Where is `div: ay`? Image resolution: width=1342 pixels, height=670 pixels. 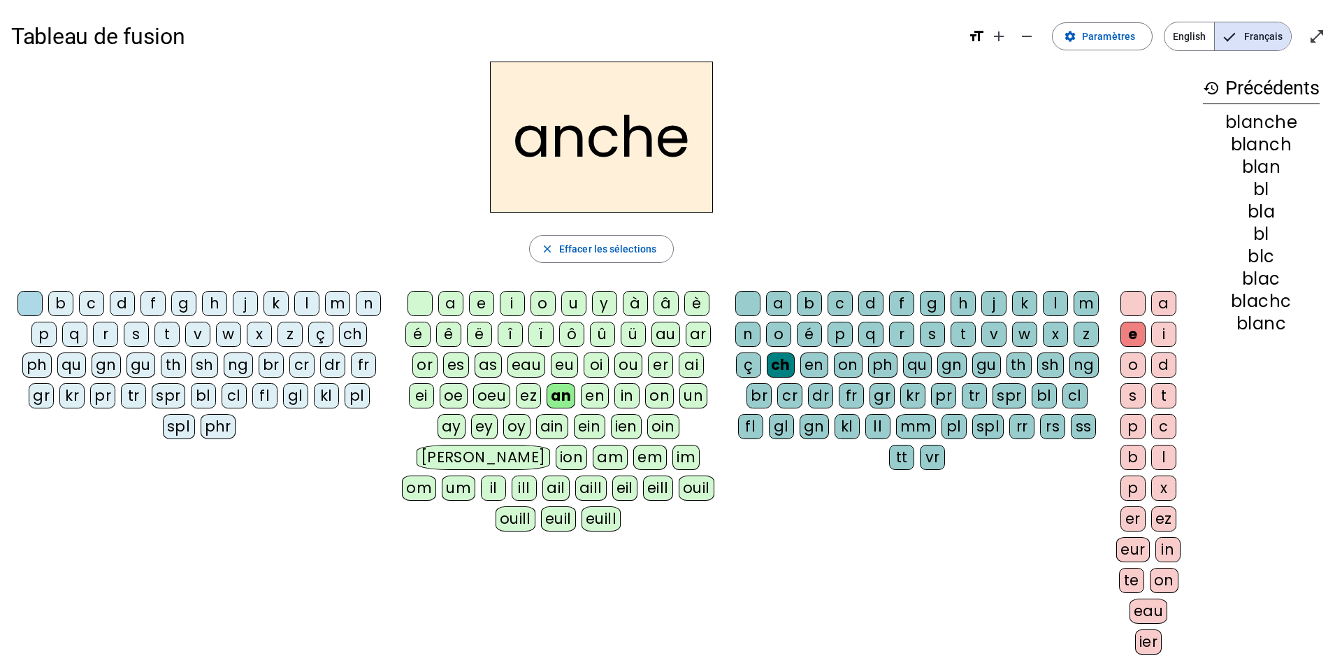 div: ay is located at coordinates (451, 426).